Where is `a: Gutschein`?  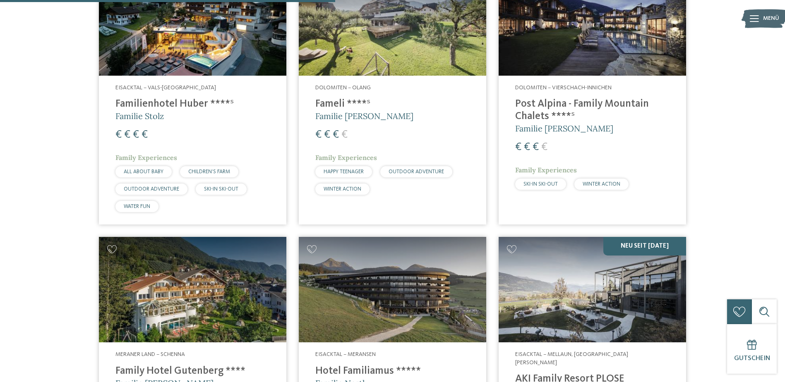
a: Gutschein is located at coordinates (752, 349).